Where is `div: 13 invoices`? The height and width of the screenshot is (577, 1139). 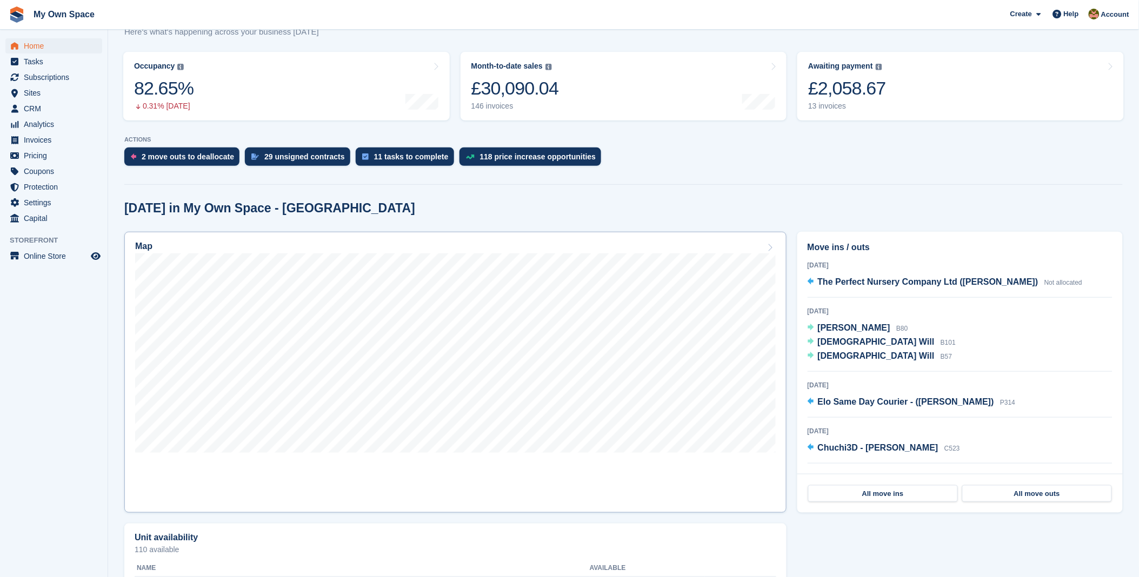
div: 13 invoices is located at coordinates (847, 106).